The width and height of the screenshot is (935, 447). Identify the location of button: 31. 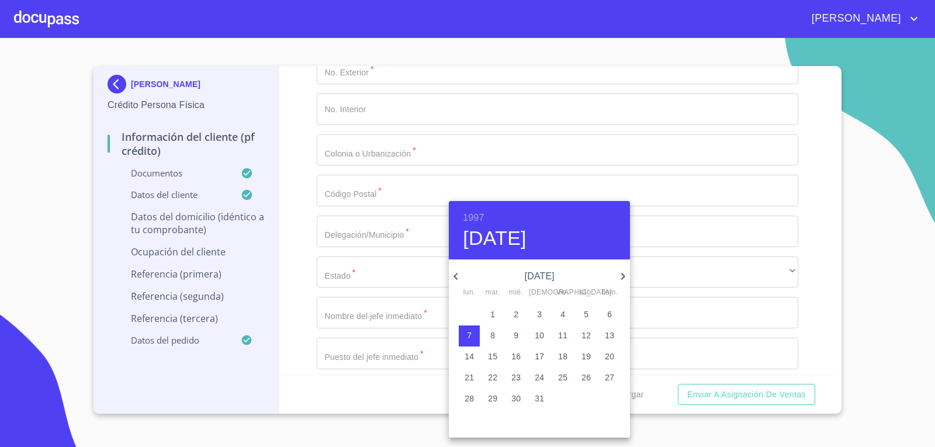
(539, 399).